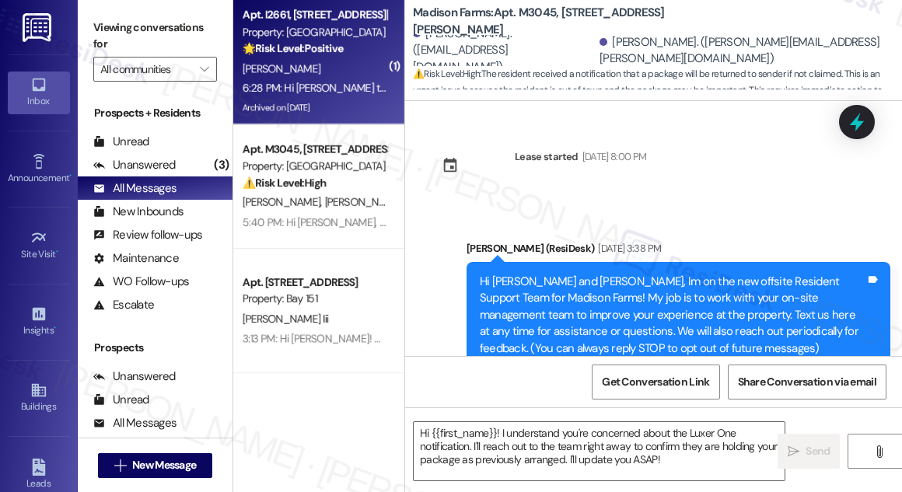  I want to click on span: New Message, so click(164, 465).